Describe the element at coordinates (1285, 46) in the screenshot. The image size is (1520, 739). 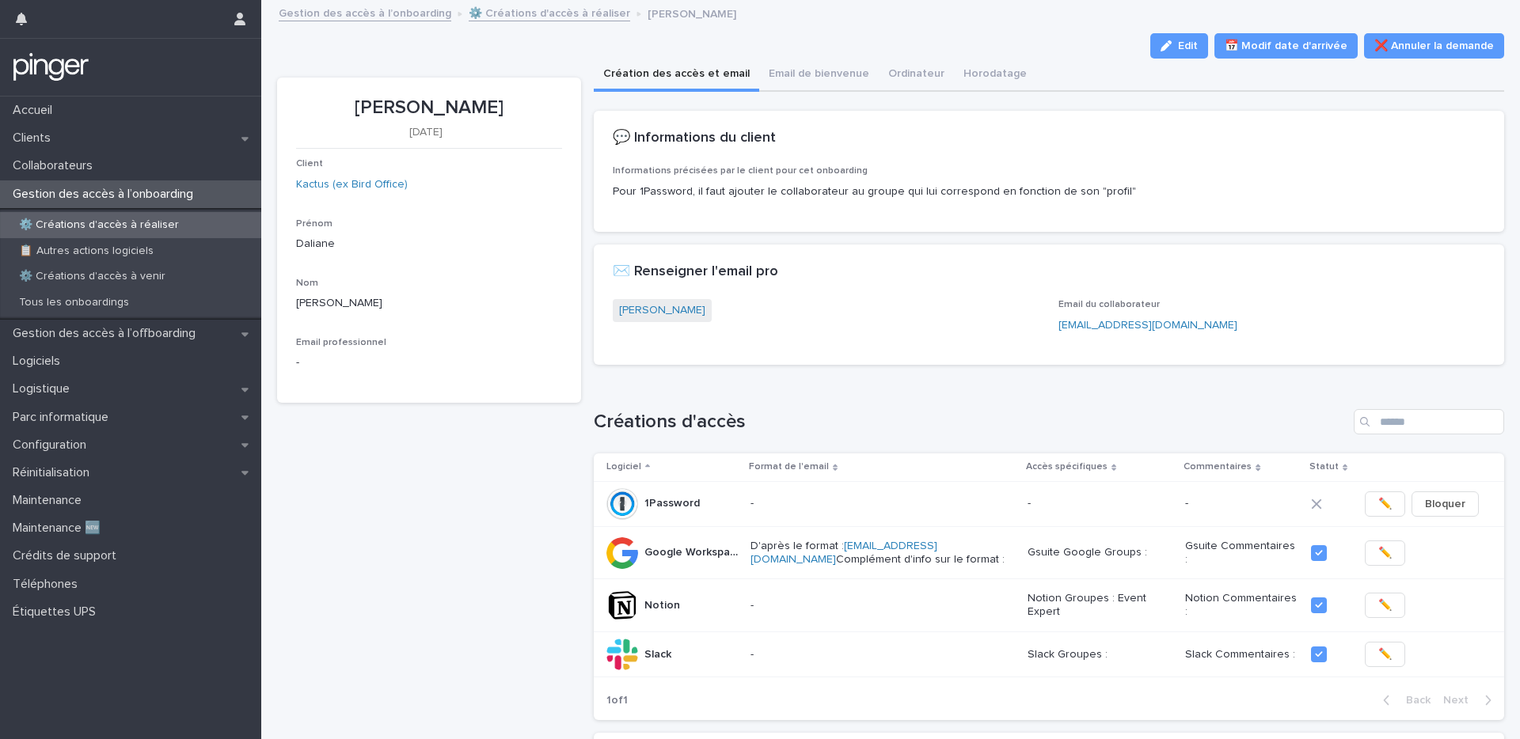
I see `button: 📅 Modif date d'arrivée` at that location.